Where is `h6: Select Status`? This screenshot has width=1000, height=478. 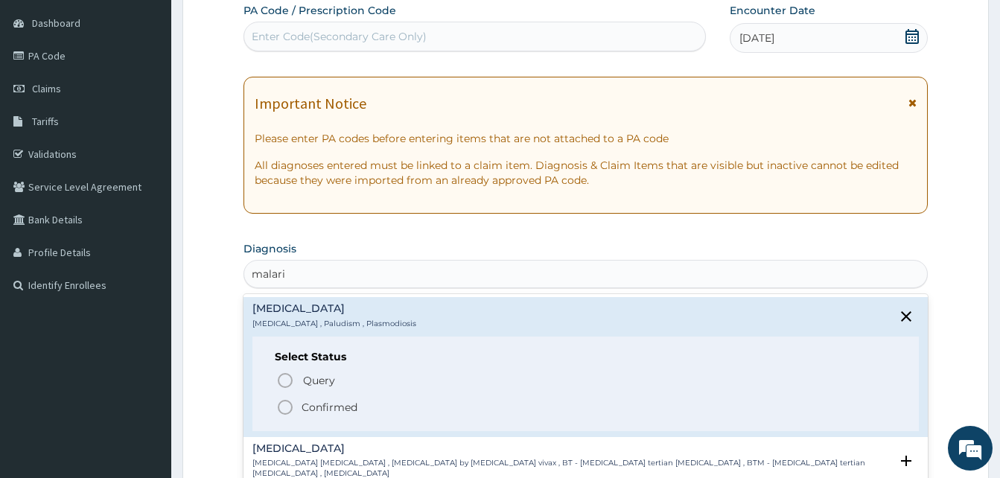
h6: Select Status is located at coordinates (585, 357).